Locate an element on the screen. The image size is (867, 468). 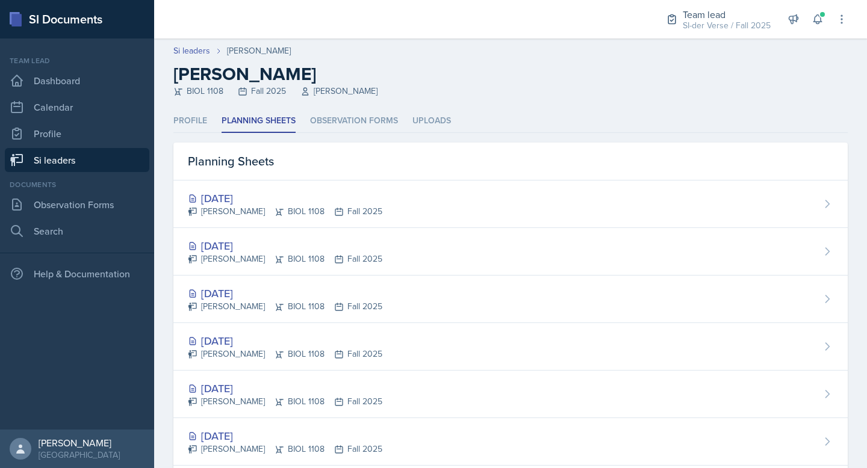
li: Profile is located at coordinates (190, 121).